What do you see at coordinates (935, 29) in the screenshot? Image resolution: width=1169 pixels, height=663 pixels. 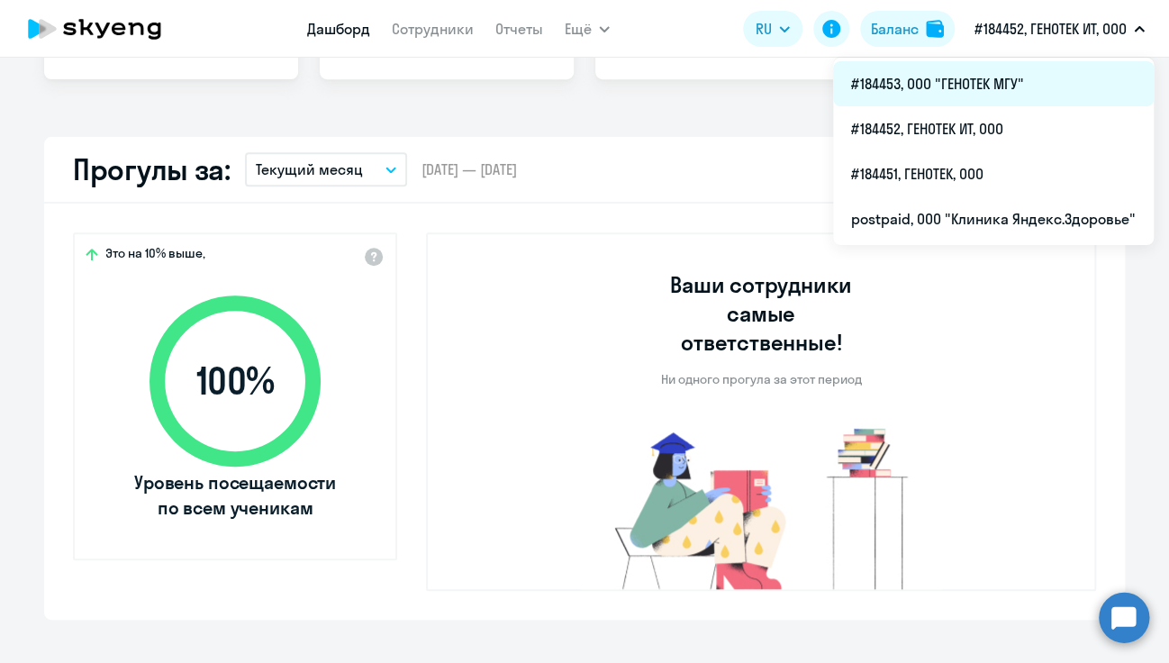 I see `img: balance` at bounding box center [935, 29].